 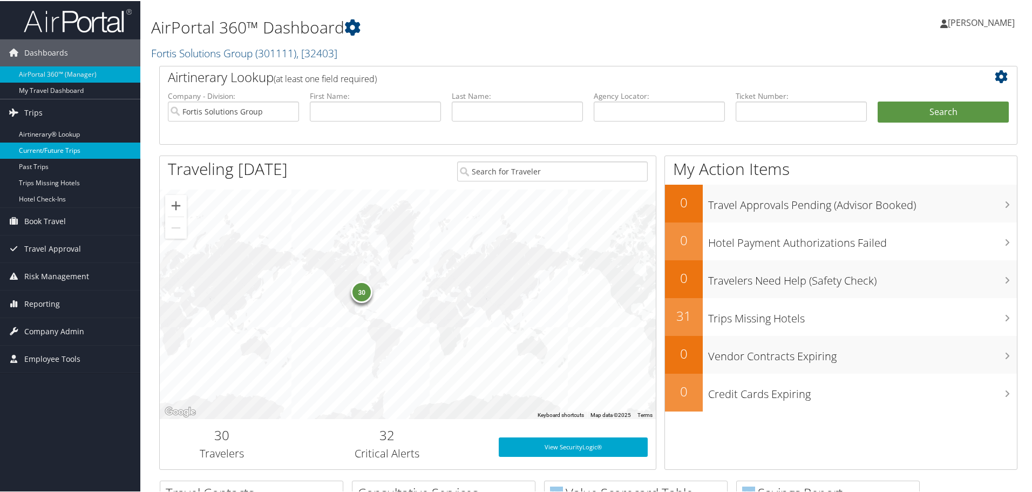 What do you see at coordinates (862, 315) in the screenshot?
I see `h3: Trips Missing Hotels` at bounding box center [862, 315].